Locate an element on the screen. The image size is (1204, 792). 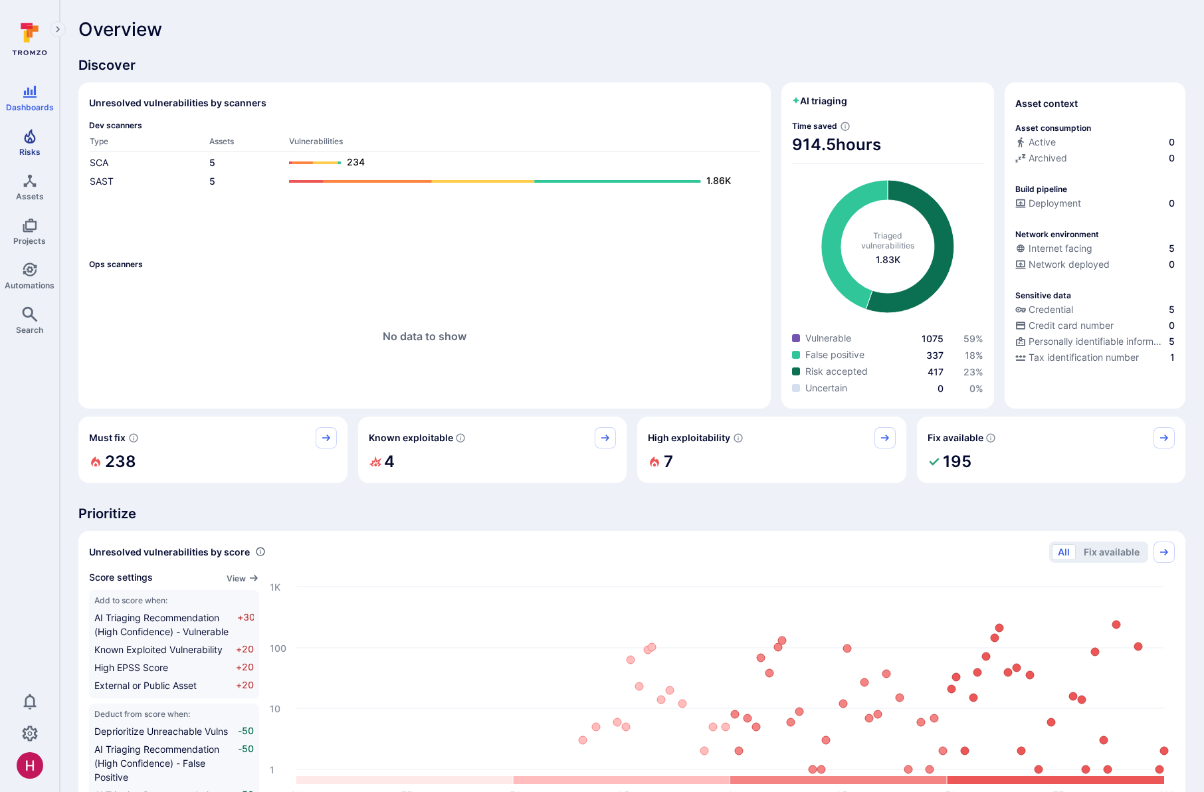
div: Evidence indicative of handling user or service credentials is located at coordinates (1095, 311).